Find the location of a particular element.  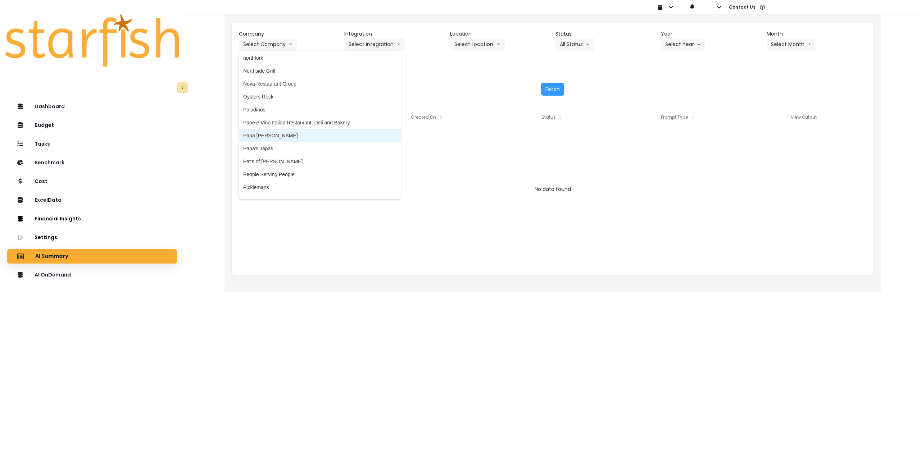

p: Dashboard is located at coordinates (50, 106).